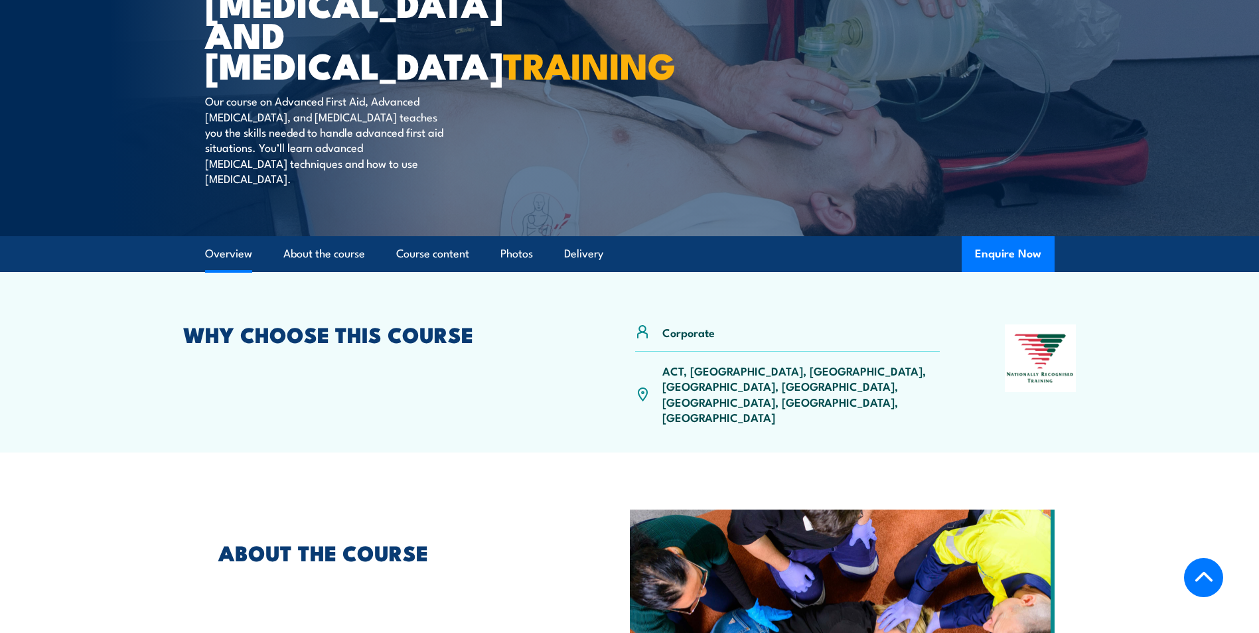 This screenshot has width=1259, height=633. I want to click on button: Enquire Now, so click(1008, 254).